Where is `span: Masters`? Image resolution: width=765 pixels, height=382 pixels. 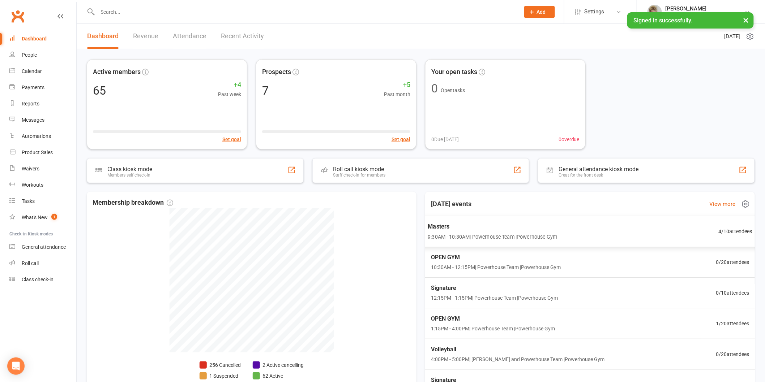 span: Masters is located at coordinates (492, 227).